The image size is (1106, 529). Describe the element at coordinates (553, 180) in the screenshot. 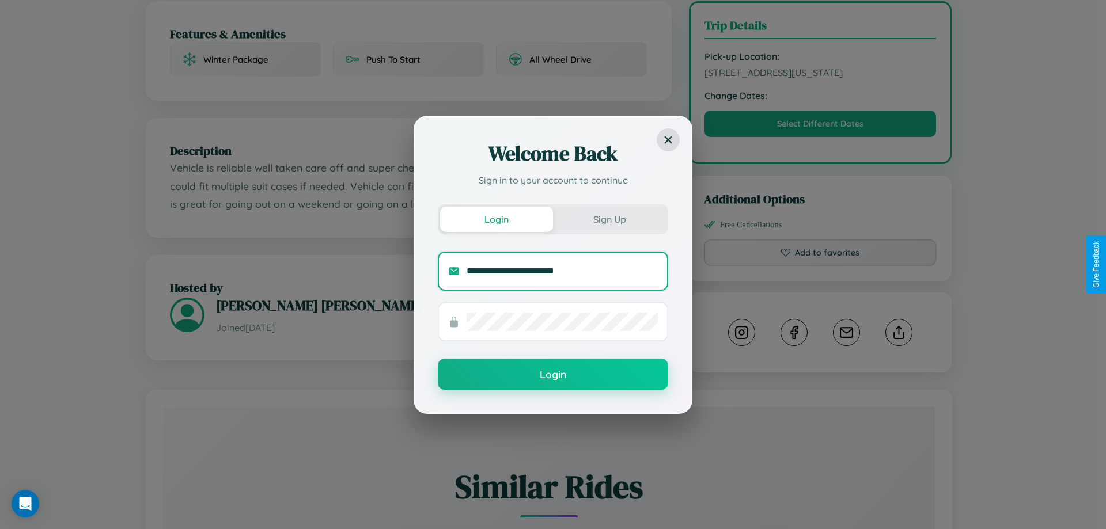

I see `p: Sign in to your account to continue` at that location.